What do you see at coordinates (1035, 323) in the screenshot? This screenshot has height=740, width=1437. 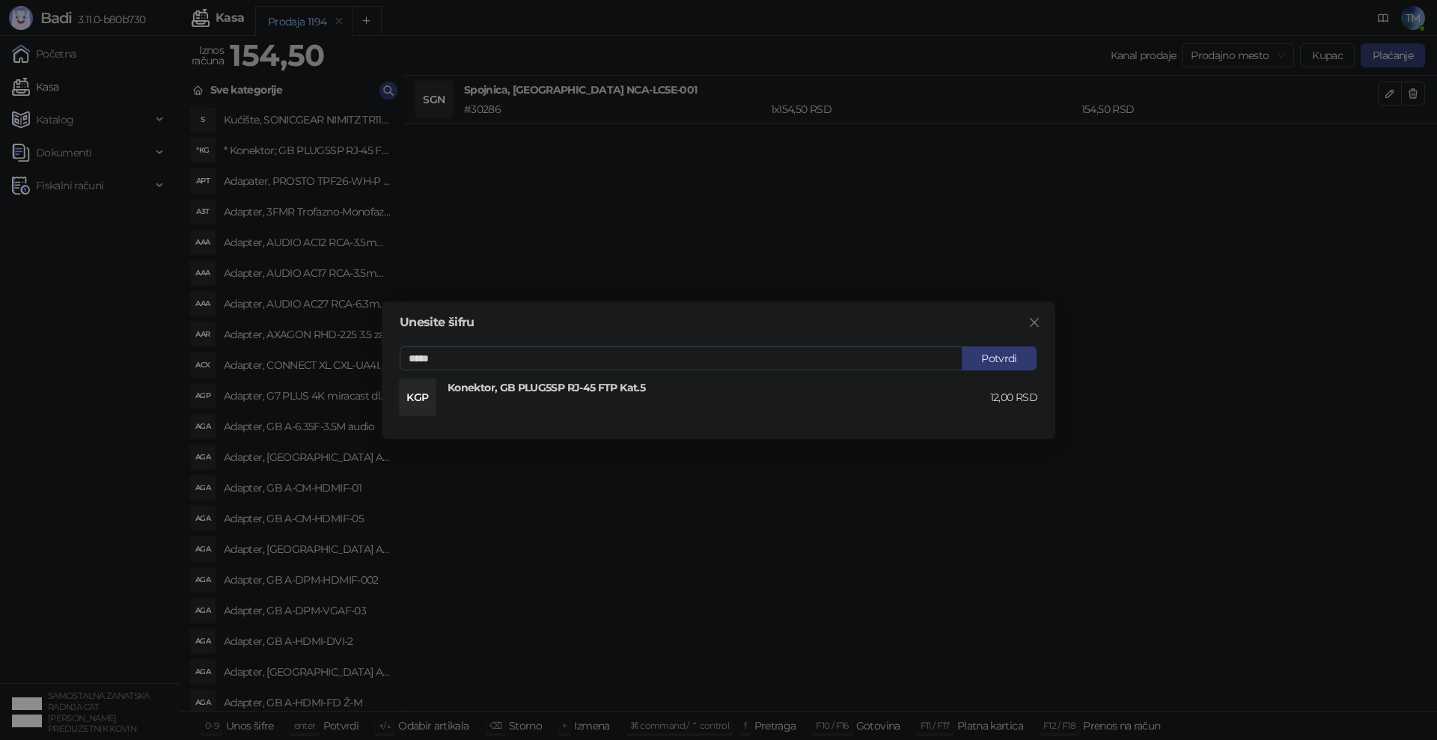 I see `span: Zatvori` at bounding box center [1035, 323].